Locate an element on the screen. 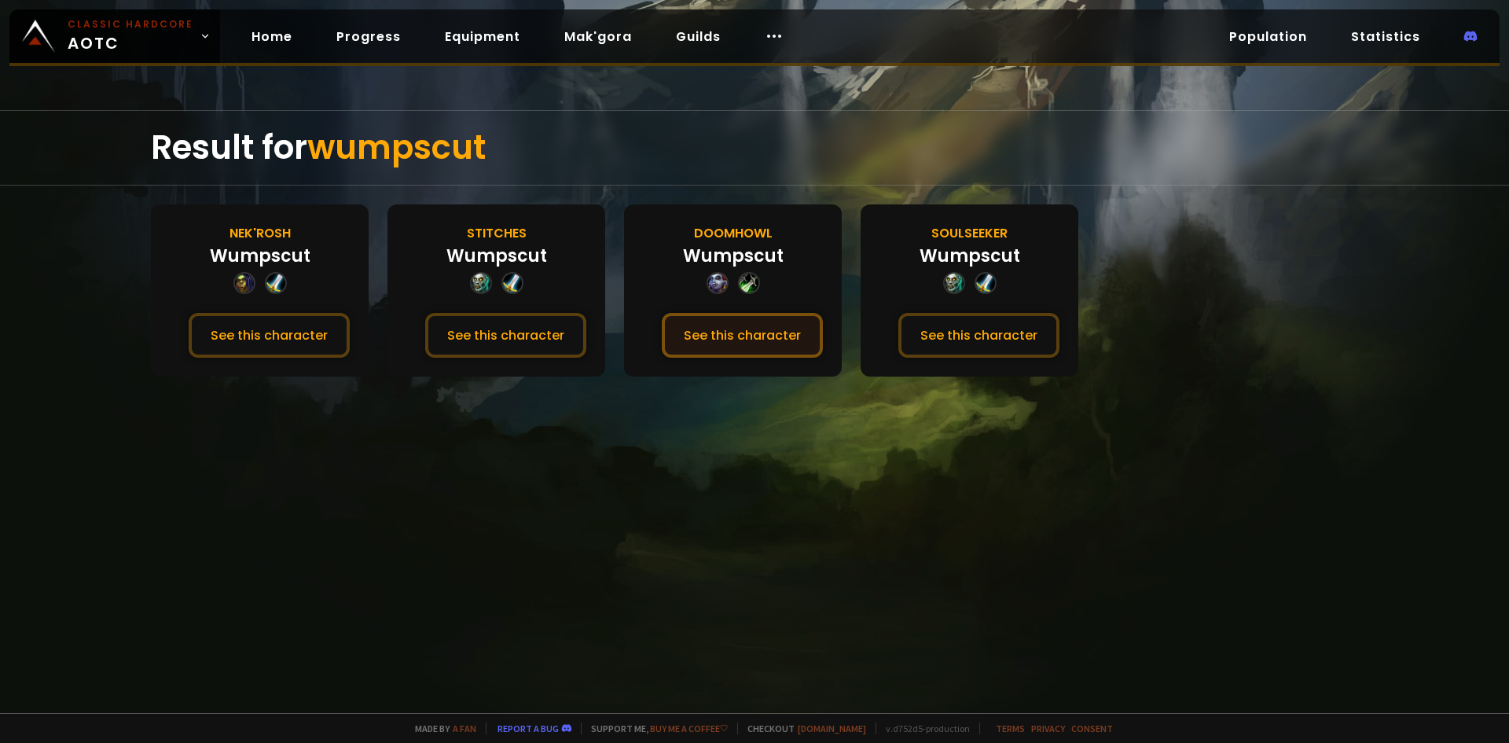 The width and height of the screenshot is (1509, 743). a: Progress is located at coordinates (369, 36).